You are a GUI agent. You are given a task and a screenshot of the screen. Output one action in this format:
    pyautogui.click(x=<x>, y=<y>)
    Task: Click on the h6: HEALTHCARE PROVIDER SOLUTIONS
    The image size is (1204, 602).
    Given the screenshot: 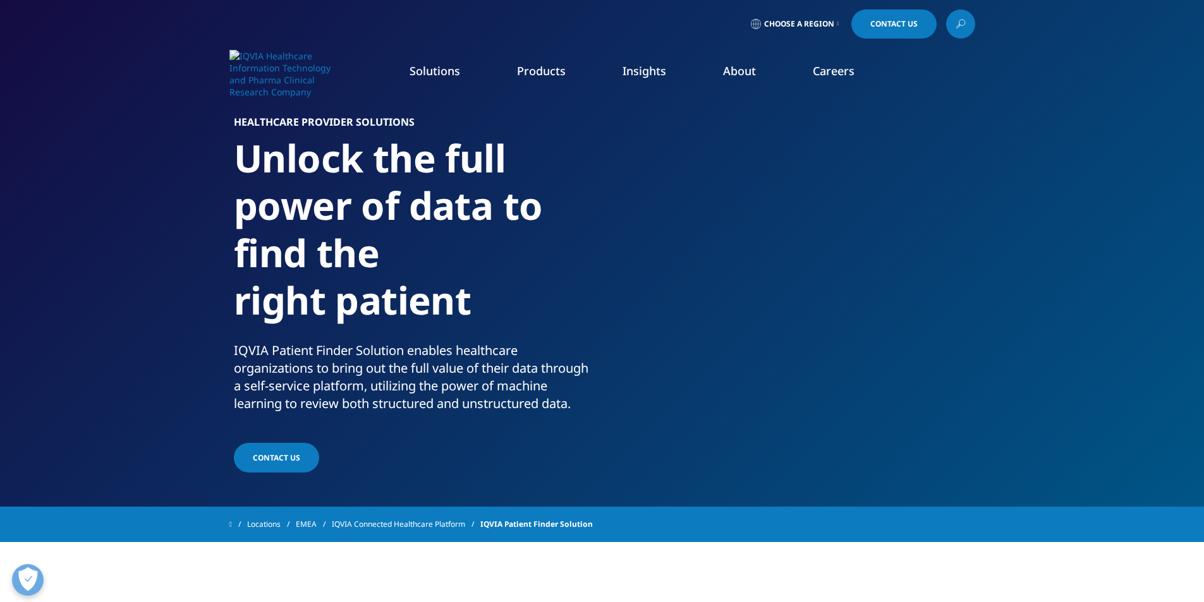 What is the action you would take?
    pyautogui.click(x=415, y=126)
    